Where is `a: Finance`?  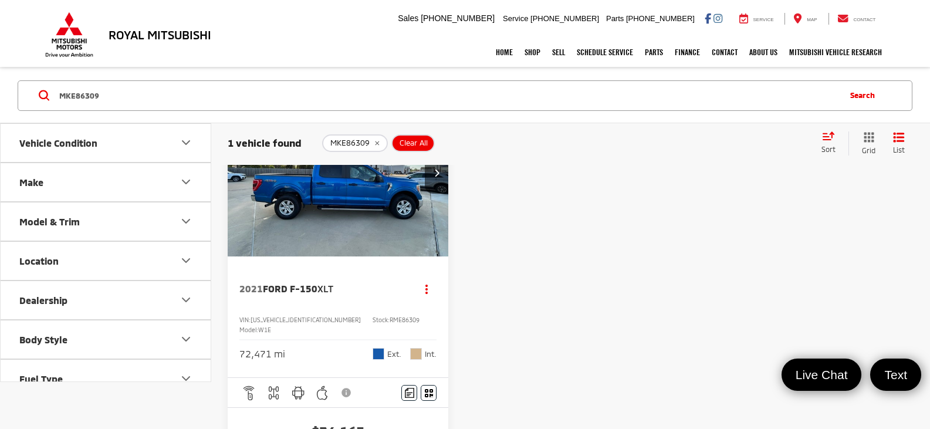 a: Finance is located at coordinates (687, 52).